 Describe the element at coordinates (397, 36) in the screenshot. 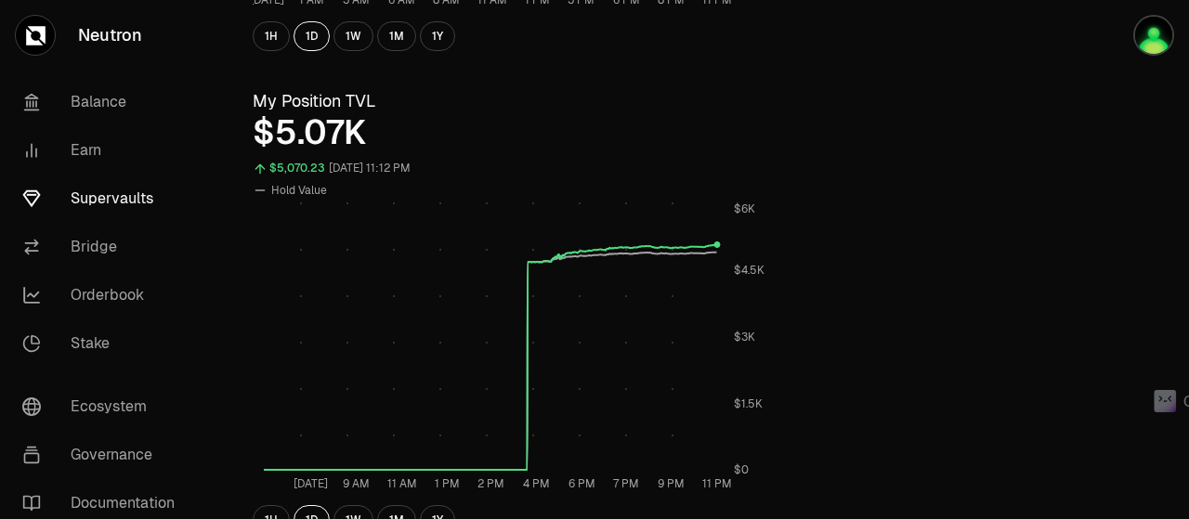

I see `button: 1M` at that location.